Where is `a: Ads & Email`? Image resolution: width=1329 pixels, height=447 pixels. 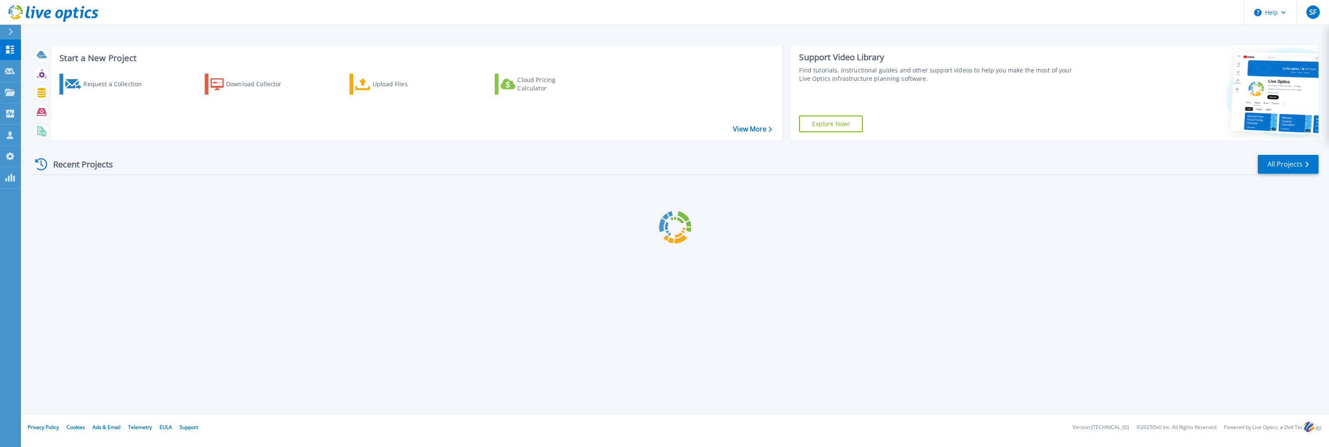
a: Ads & Email is located at coordinates (106, 427).